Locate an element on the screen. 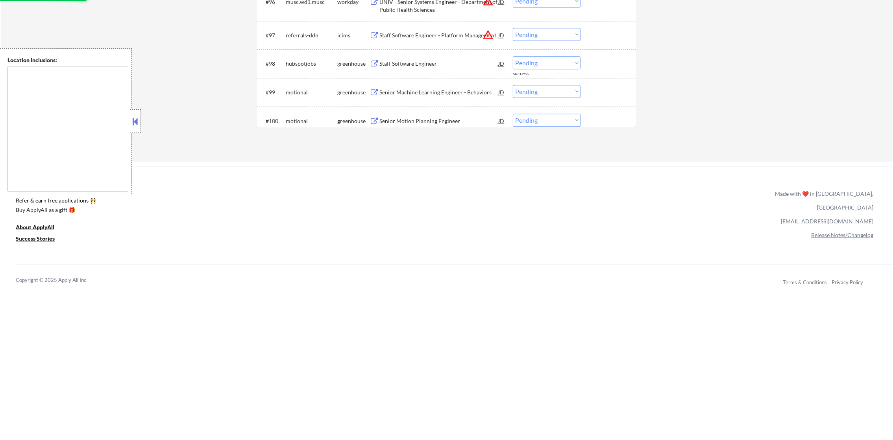 Image resolution: width=893 pixels, height=440 pixels. a: Refer & earn free applications 👯‍♀️ is located at coordinates (313, 202).